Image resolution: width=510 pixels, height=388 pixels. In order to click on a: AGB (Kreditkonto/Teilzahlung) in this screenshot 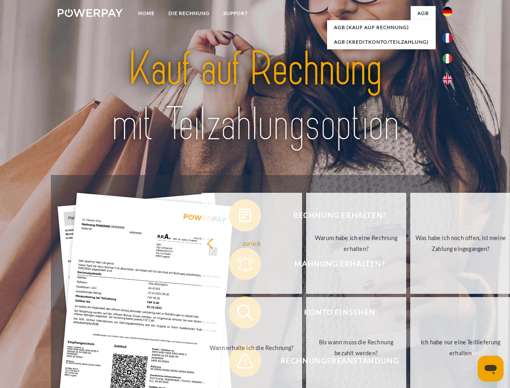, I will do `click(381, 42)`.